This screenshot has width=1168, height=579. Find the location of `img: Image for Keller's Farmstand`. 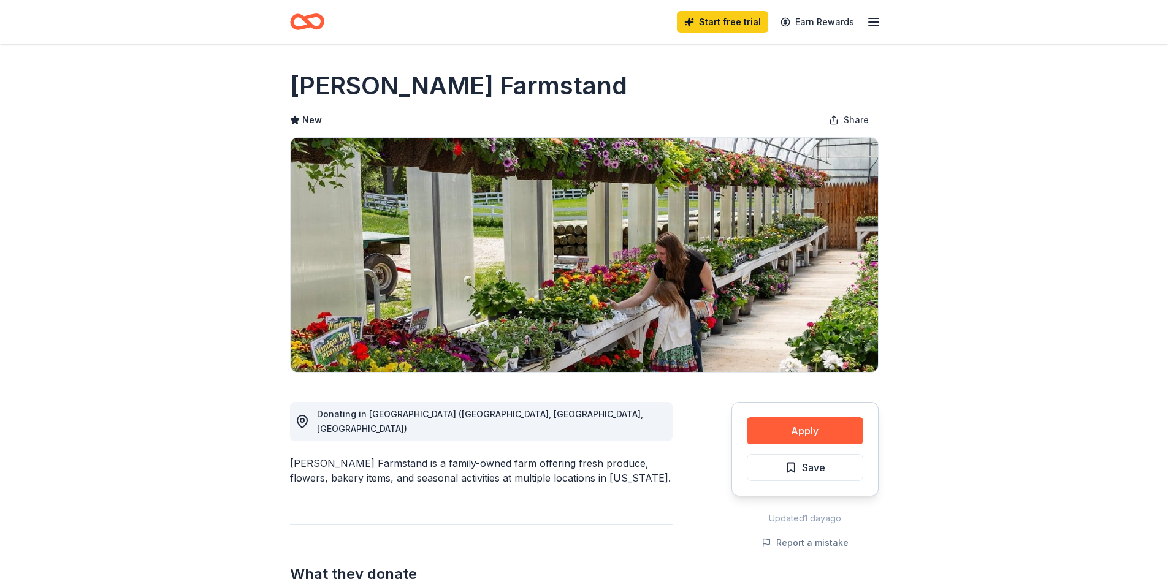

img: Image for Keller's Farmstand is located at coordinates (584, 255).